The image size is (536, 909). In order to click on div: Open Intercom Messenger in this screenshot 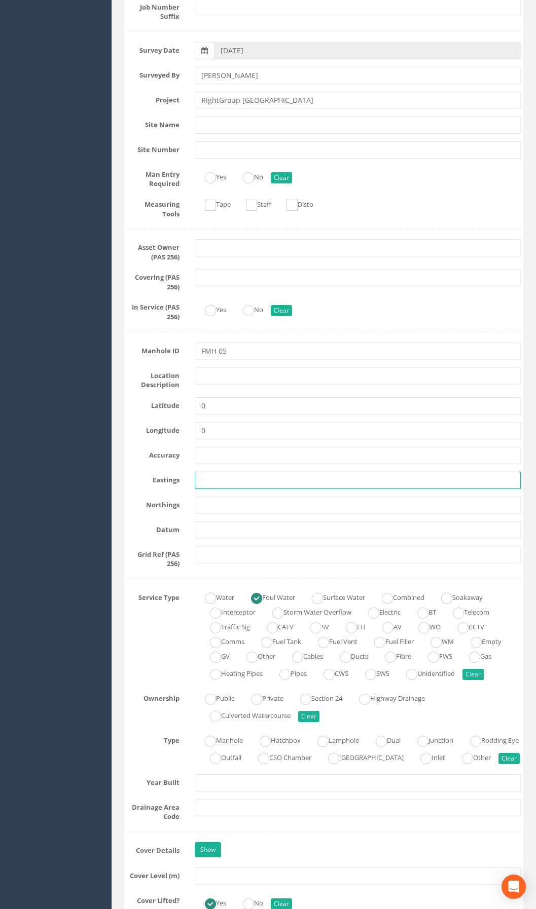, I will do `click(513, 887)`.